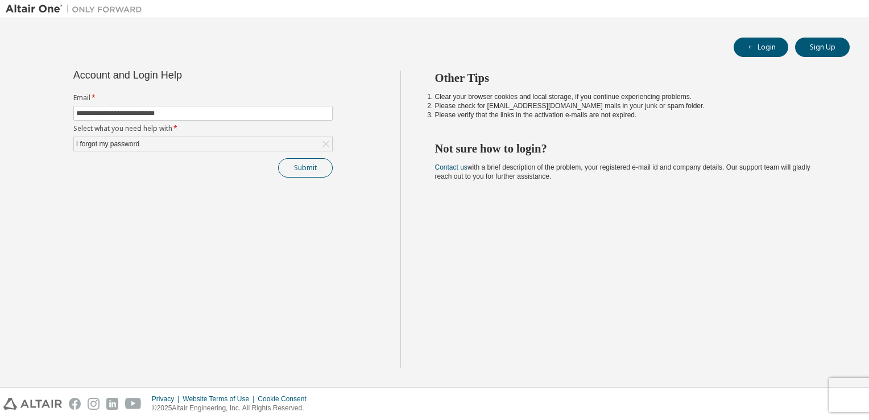 Image resolution: width=869 pixels, height=420 pixels. Describe the element at coordinates (632, 115) in the screenshot. I see `li: Please verify that the links in the activation e-mails are not expired.` at that location.